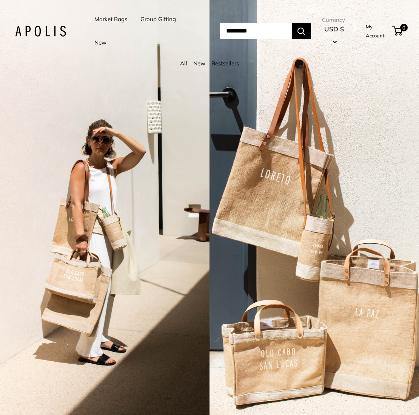  Describe the element at coordinates (398, 31) in the screenshot. I see `a: 0` at that location.